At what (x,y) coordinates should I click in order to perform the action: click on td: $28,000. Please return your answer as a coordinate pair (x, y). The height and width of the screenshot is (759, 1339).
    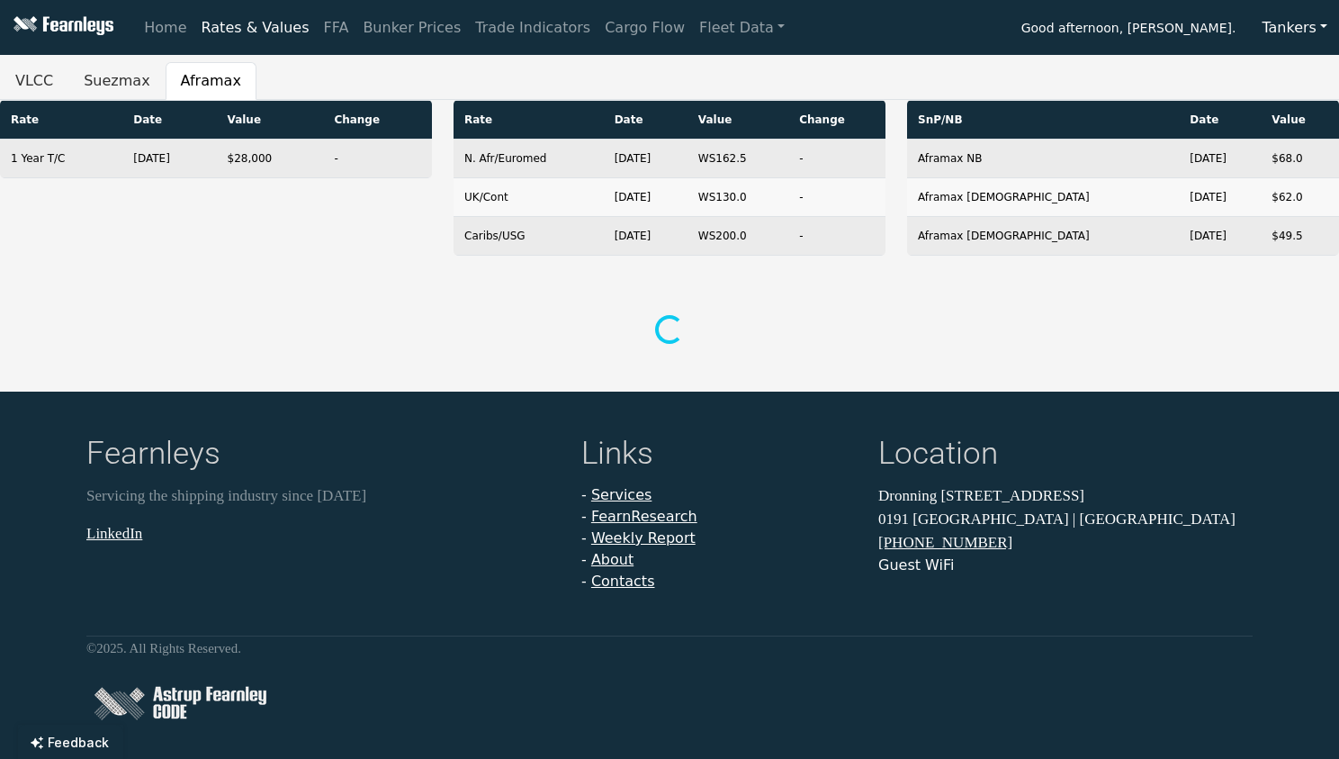
    Looking at the image, I should click on (270, 158).